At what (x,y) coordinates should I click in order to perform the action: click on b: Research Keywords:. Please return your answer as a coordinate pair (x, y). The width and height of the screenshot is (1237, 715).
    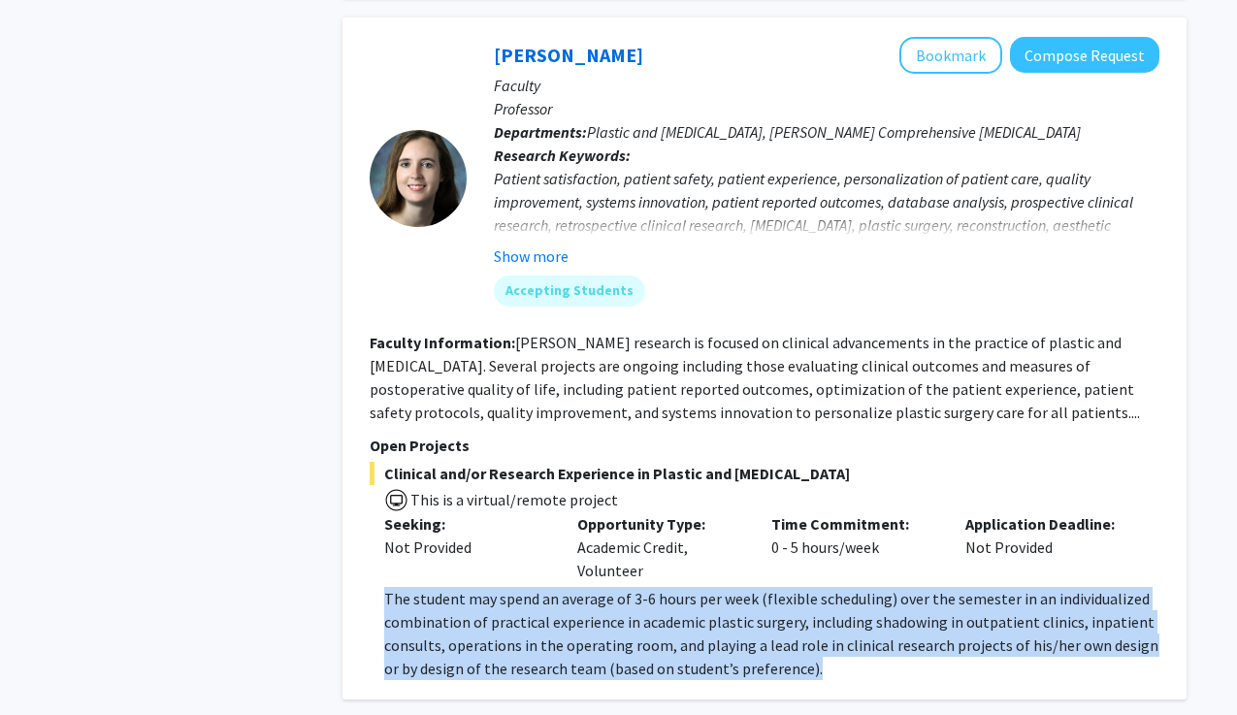
    Looking at the image, I should click on (562, 155).